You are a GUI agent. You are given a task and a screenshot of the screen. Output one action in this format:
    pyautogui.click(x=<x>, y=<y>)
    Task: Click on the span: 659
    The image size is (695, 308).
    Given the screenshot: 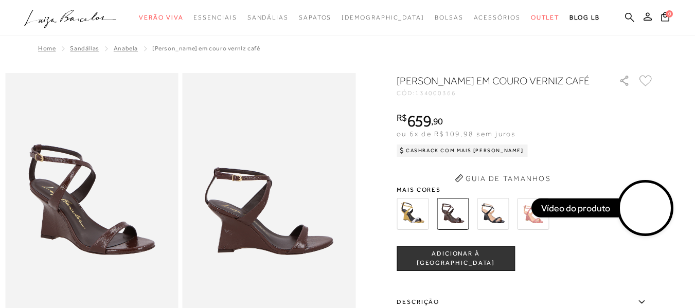 What is the action you would take?
    pyautogui.click(x=419, y=121)
    